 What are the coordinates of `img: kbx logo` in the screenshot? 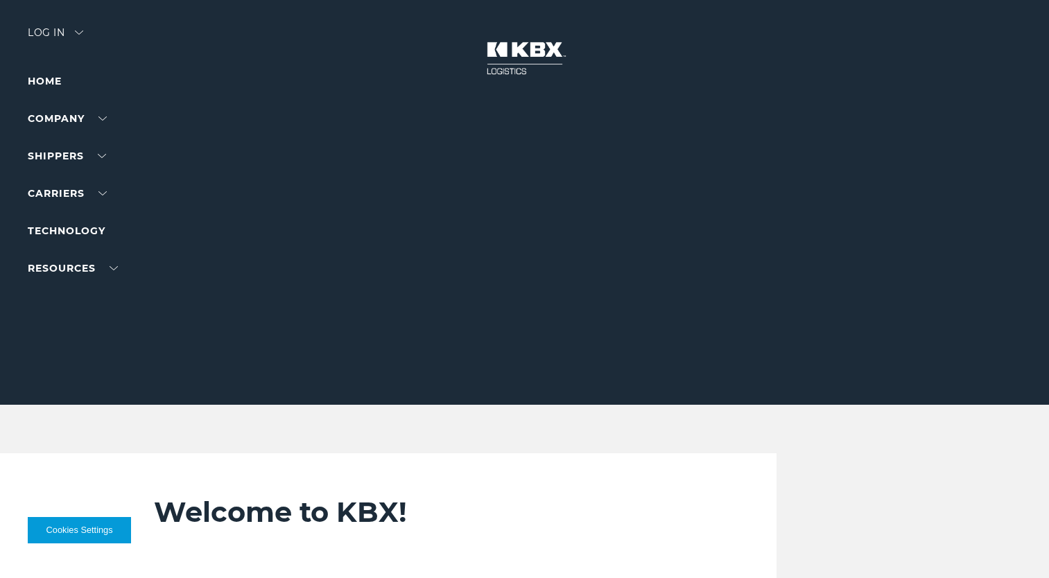 It's located at (525, 58).